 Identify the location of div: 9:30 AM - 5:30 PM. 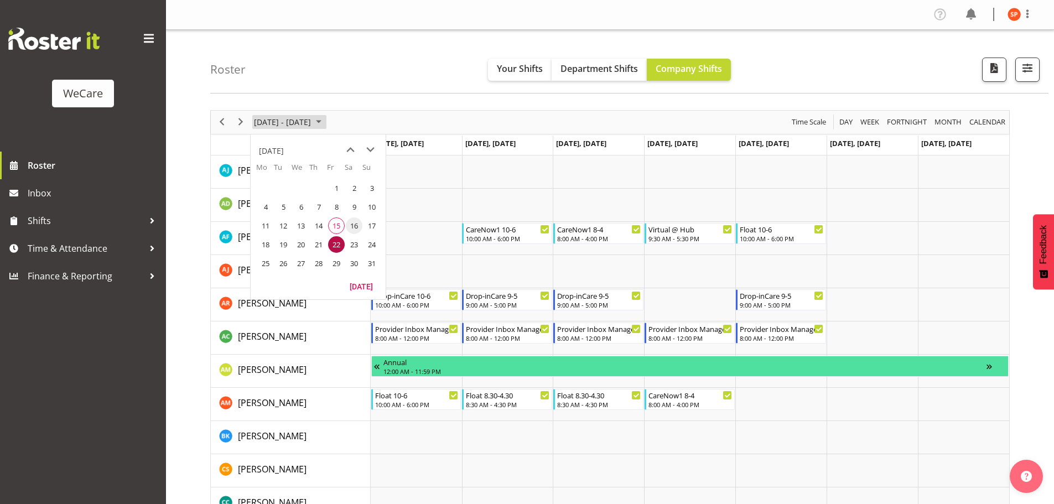
(690, 238).